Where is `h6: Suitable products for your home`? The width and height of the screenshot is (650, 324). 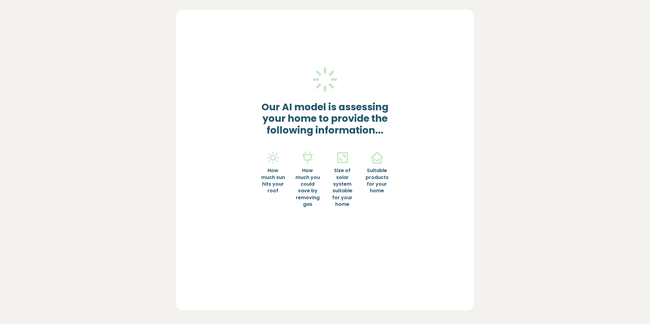
h6: Suitable products for your home is located at coordinates (377, 181).